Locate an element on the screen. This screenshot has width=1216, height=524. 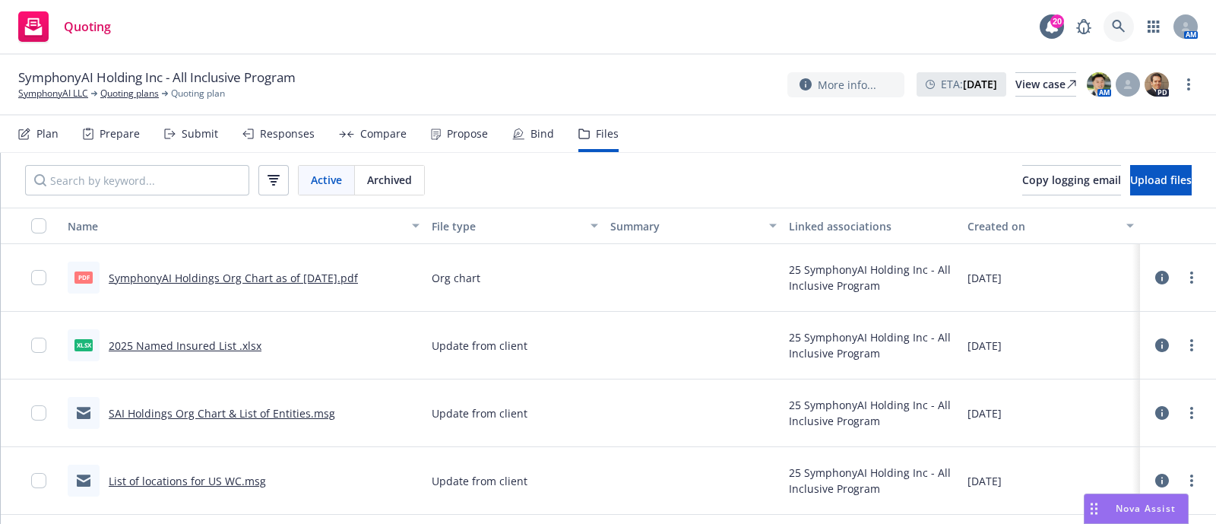
div: Responses is located at coordinates (287, 134).